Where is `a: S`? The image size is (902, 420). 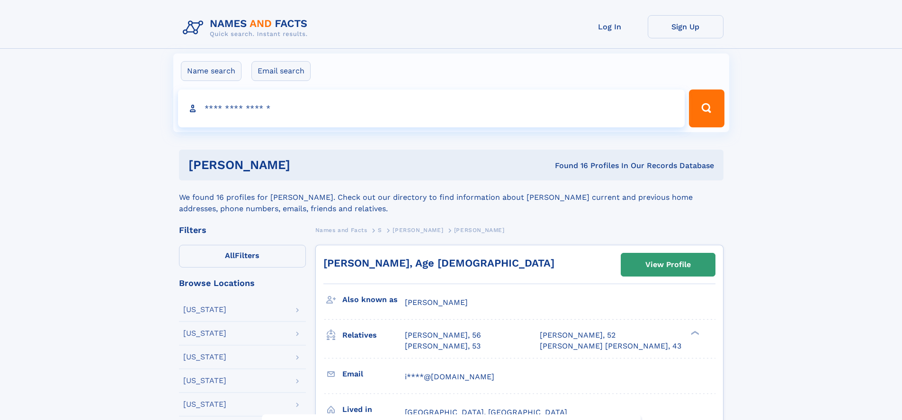 a: S is located at coordinates (380, 230).